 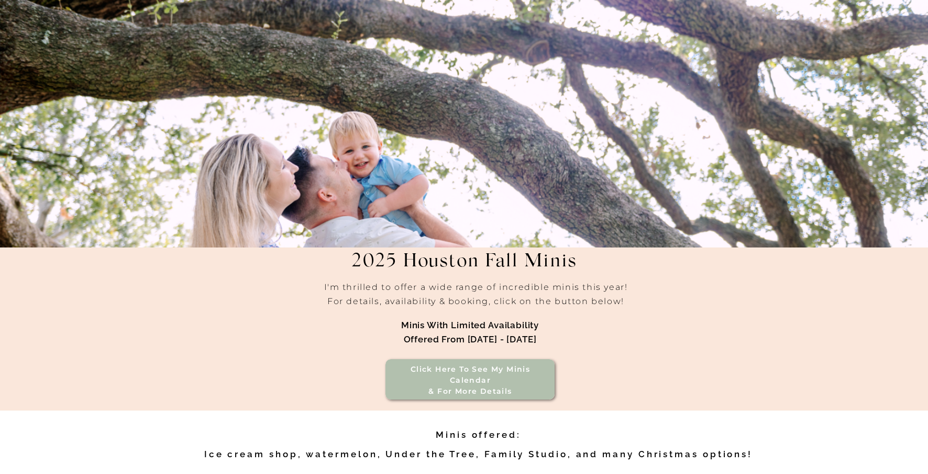 What do you see at coordinates (464, 268) in the screenshot?
I see `h1: 2025 Houston Fall Minis` at bounding box center [464, 268].